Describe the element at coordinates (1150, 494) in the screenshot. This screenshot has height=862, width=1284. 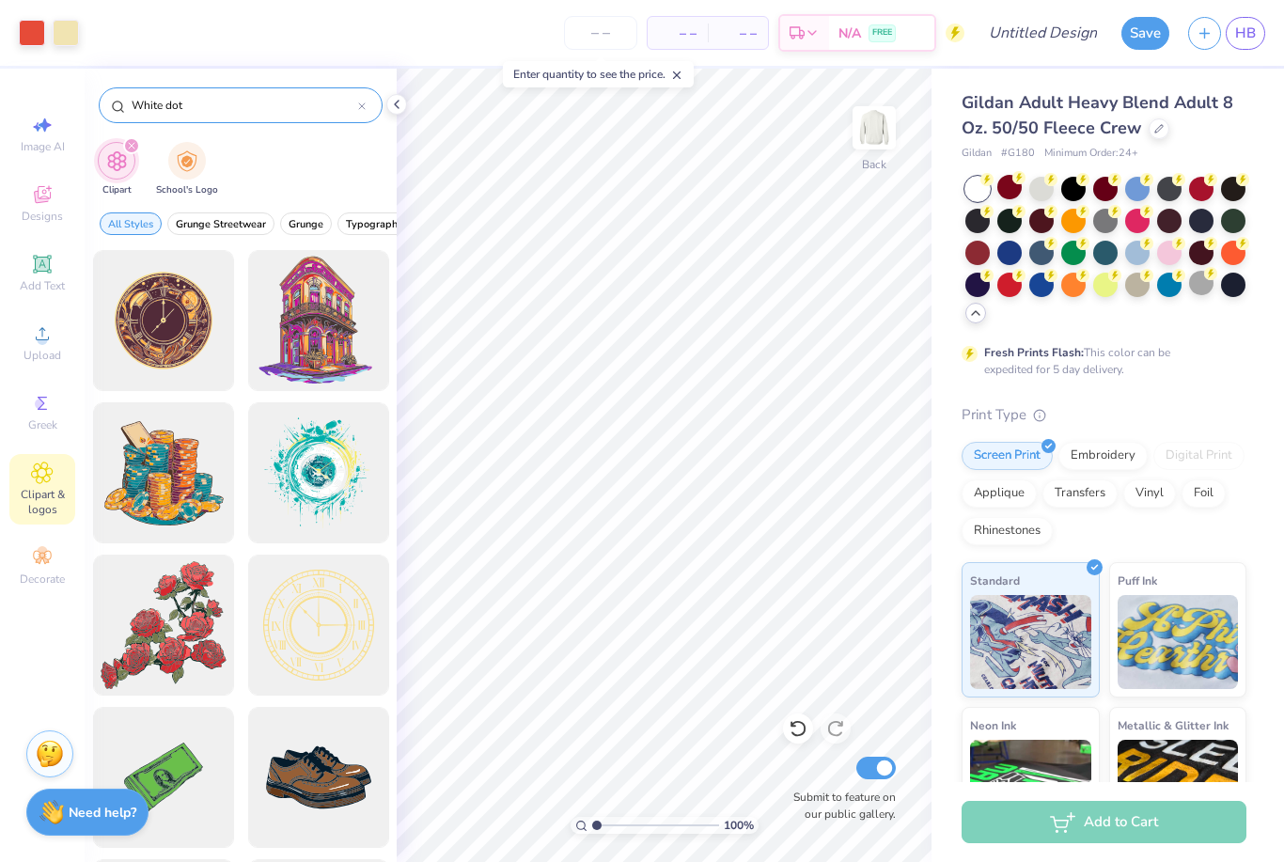
I see `div: Vinyl` at that location.